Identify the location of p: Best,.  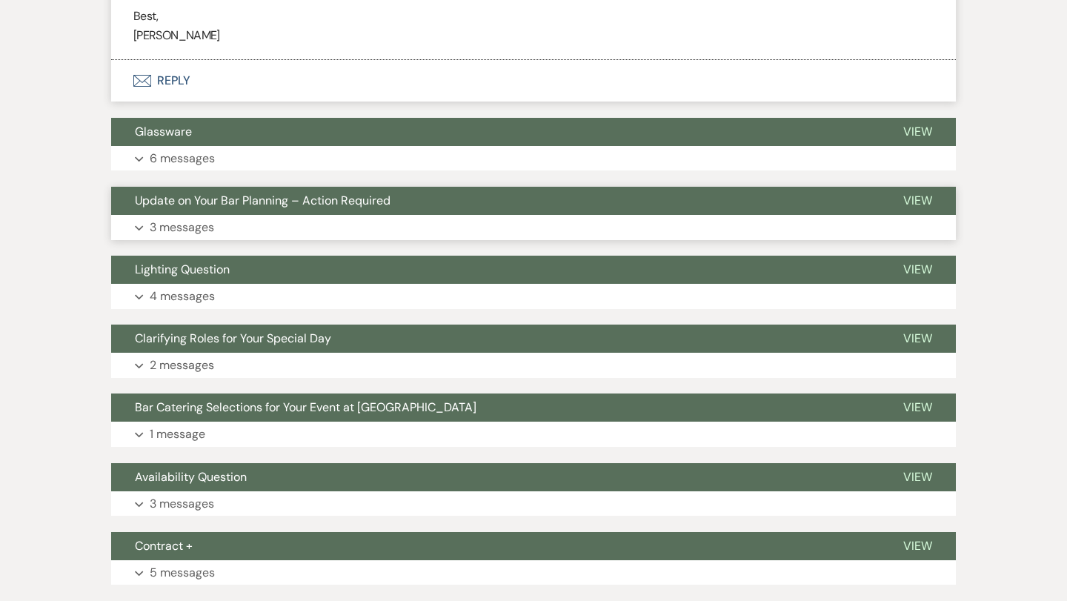
(534, 16).